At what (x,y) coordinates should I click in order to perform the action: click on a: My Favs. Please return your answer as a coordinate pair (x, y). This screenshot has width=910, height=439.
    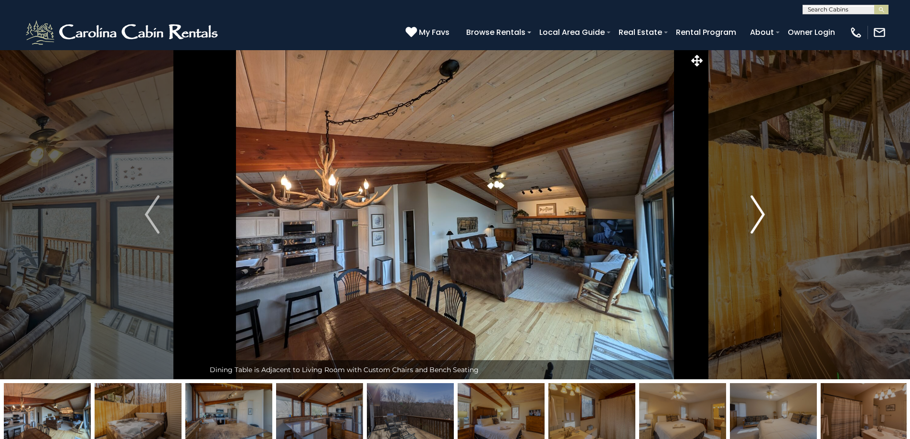
    Looking at the image, I should click on (428, 32).